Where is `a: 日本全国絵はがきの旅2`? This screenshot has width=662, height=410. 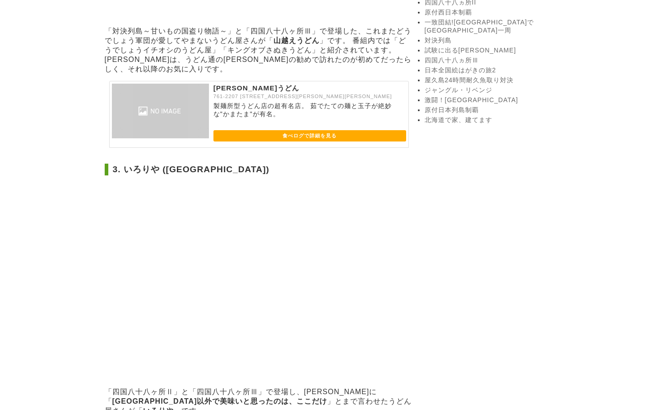 a: 日本全国絵はがきの旅2 is located at coordinates (488, 70).